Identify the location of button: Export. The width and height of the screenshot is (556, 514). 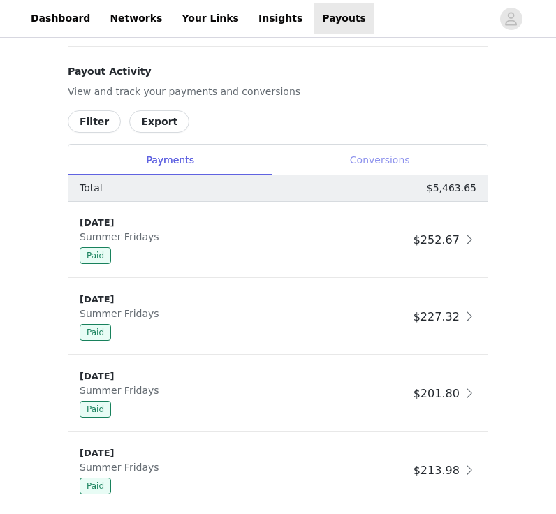
(159, 121).